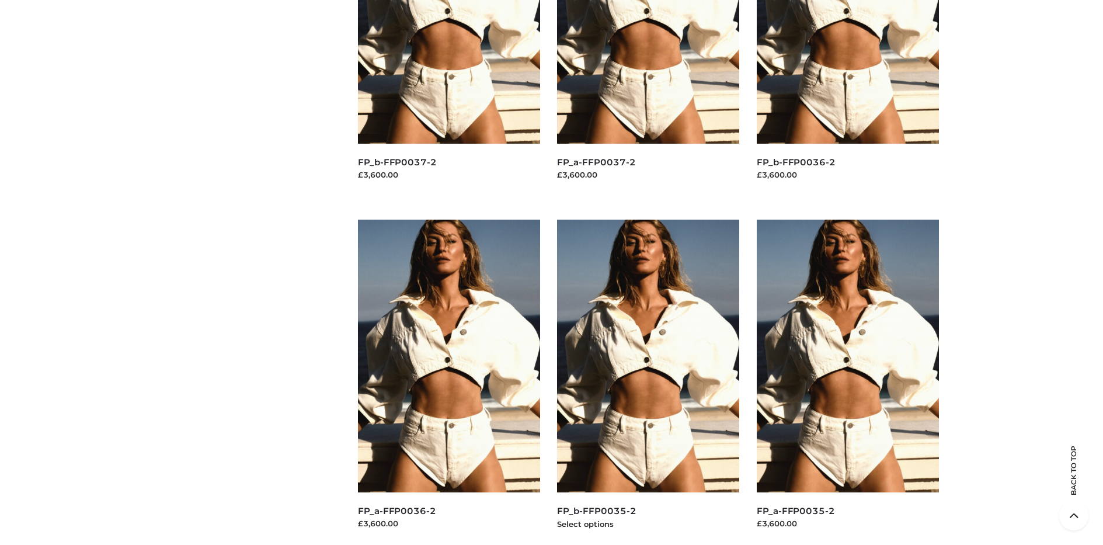  What do you see at coordinates (585, 524) in the screenshot?
I see `a: Select options` at bounding box center [585, 524].